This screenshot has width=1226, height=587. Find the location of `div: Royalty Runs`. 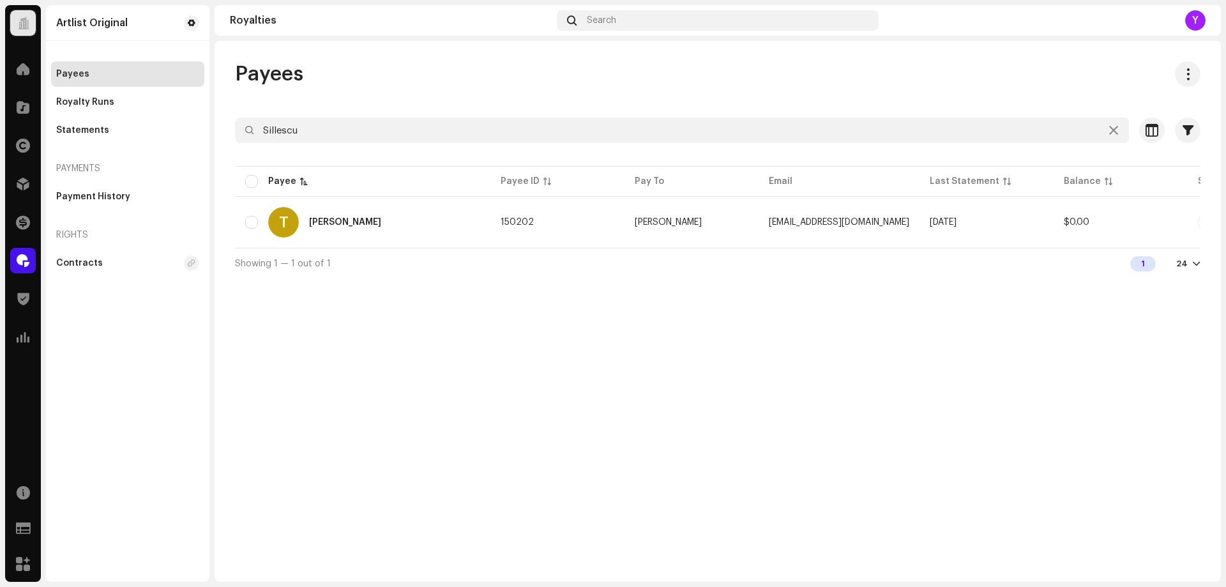

div: Royalty Runs is located at coordinates (85, 102).